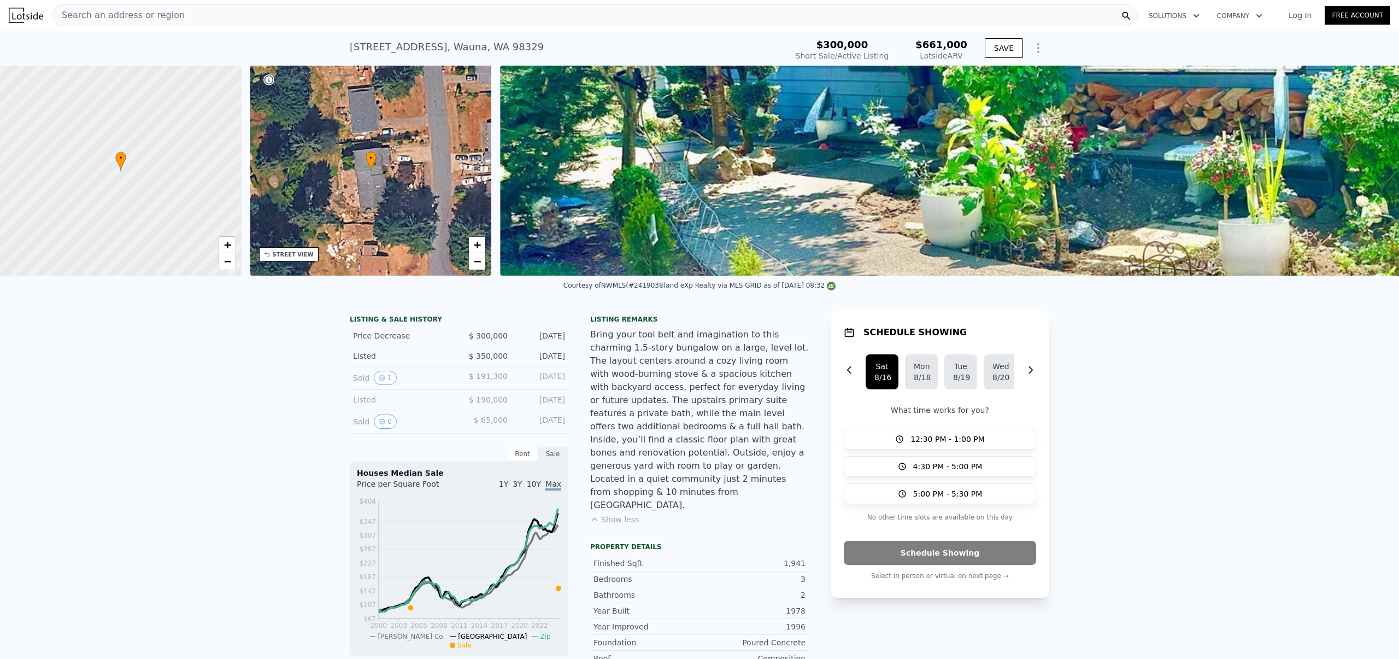 The width and height of the screenshot is (1399, 659). Describe the element at coordinates (915, 332) in the screenshot. I see `h1: SCHEDULE SHOWING` at that location.